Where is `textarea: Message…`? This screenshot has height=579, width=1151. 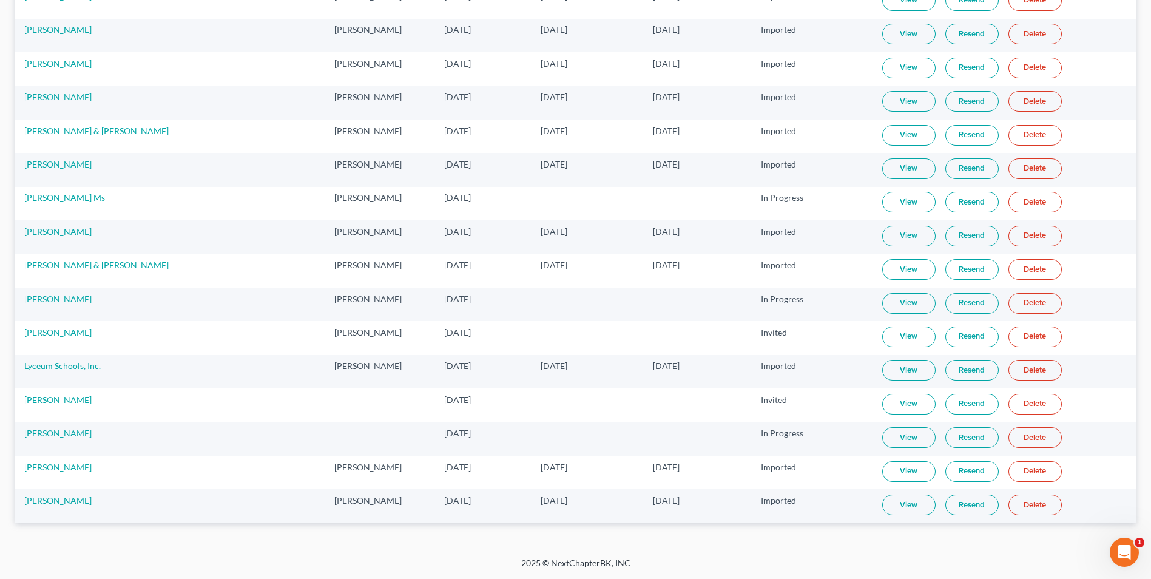
textarea: Message… is located at coordinates (121, 382).